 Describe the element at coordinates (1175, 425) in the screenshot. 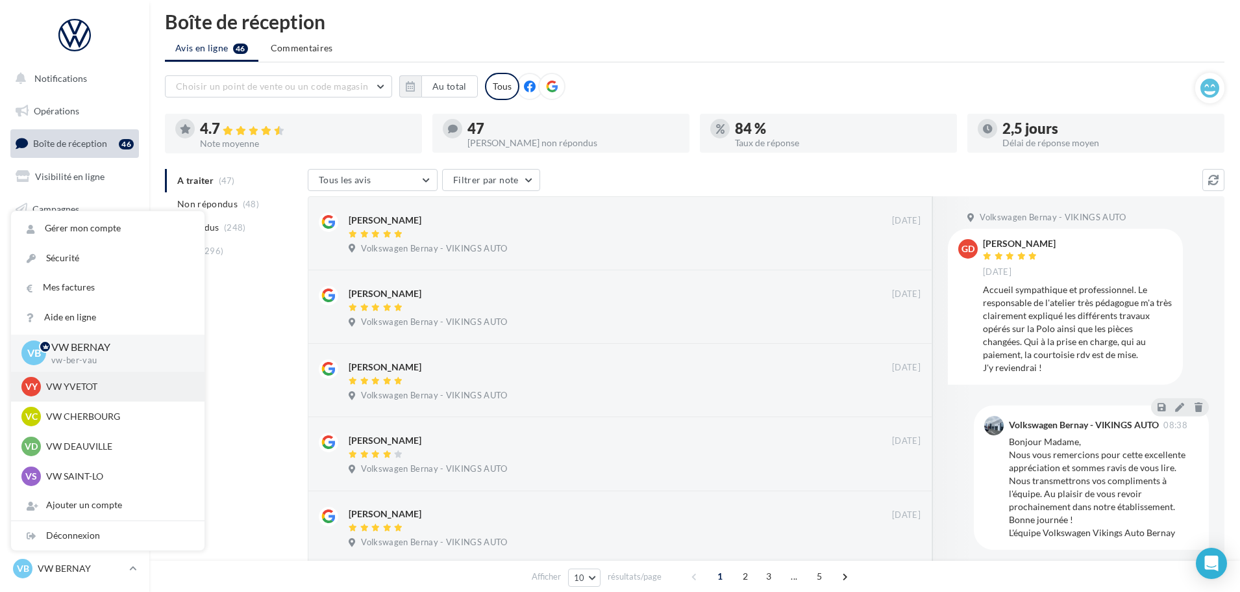

I see `span: 08:38` at that location.